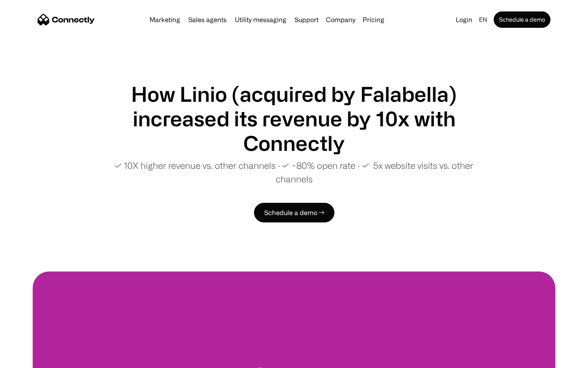 Image resolution: width=588 pixels, height=368 pixels. Describe the element at coordinates (261, 20) in the screenshot. I see `a: Utility messaging` at that location.